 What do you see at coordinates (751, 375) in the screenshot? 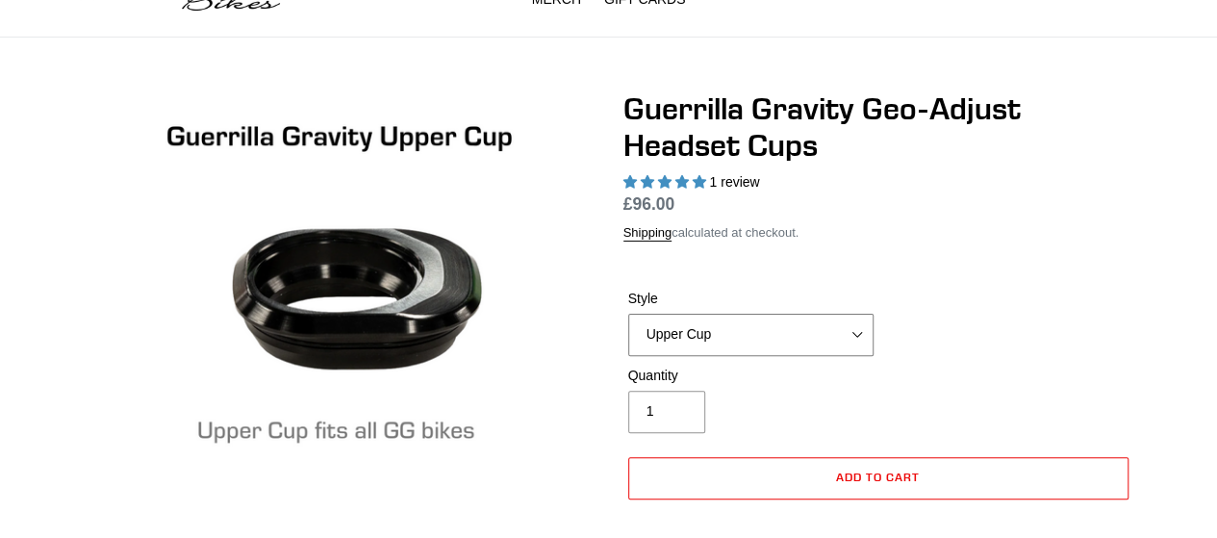
I see `label: Quantity` at bounding box center [751, 375].